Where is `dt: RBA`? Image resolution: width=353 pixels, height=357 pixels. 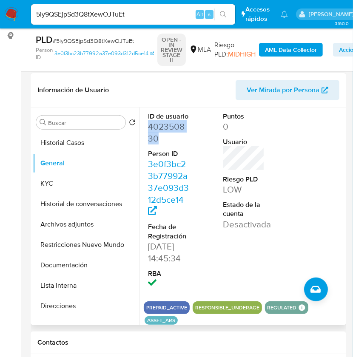
dt: RBA is located at coordinates (169, 274).